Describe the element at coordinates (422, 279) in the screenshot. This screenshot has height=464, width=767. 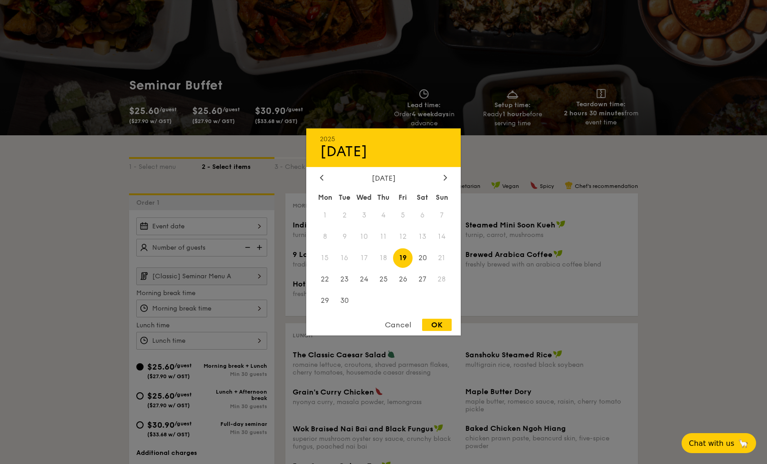
I see `span: 27` at that location.